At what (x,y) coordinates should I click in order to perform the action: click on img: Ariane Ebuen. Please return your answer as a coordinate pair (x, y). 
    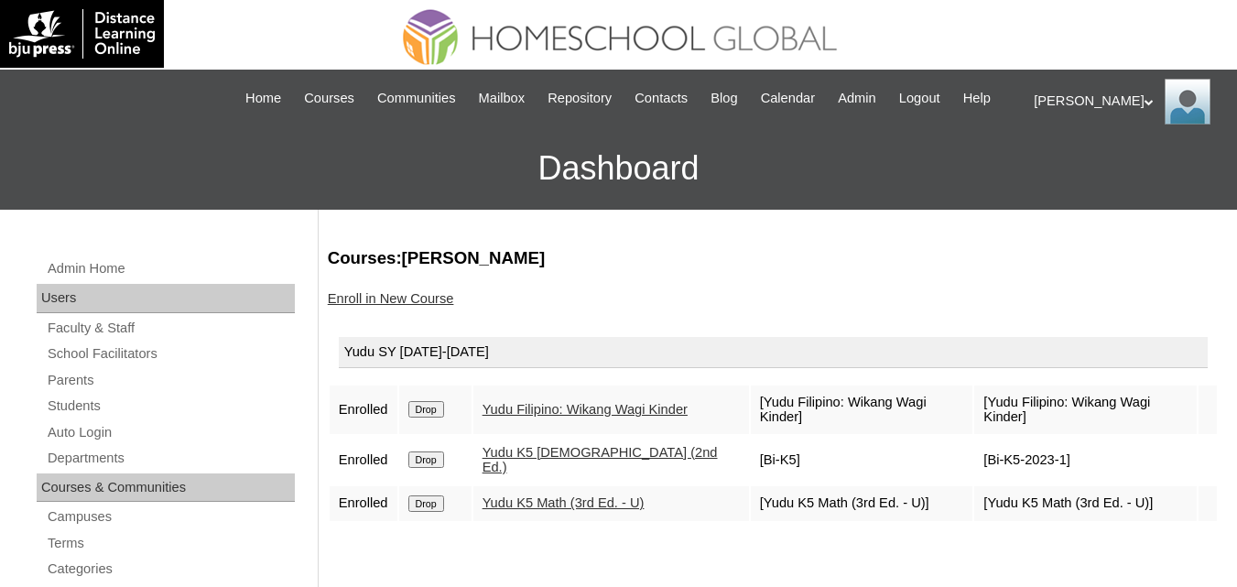
    Looking at the image, I should click on (1188, 102).